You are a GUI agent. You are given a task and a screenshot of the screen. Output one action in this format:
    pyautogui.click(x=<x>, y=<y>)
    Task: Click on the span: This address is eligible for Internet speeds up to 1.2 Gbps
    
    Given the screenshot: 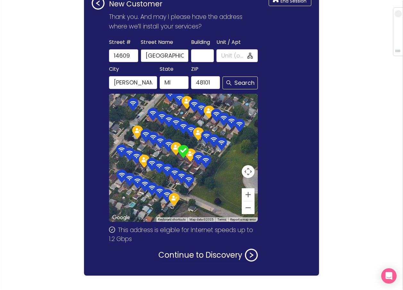 What is the action you would take?
    pyautogui.click(x=181, y=235)
    